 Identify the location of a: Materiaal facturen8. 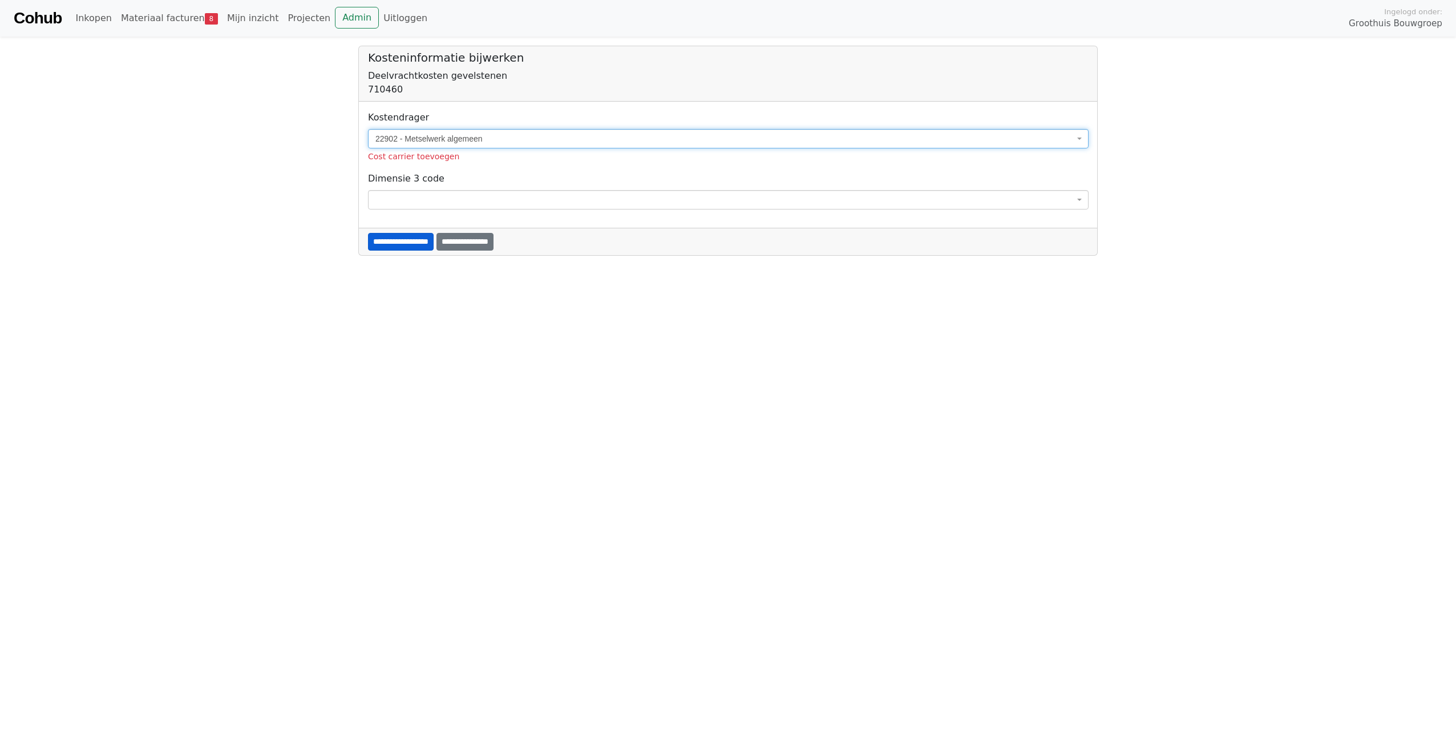
(169, 18).